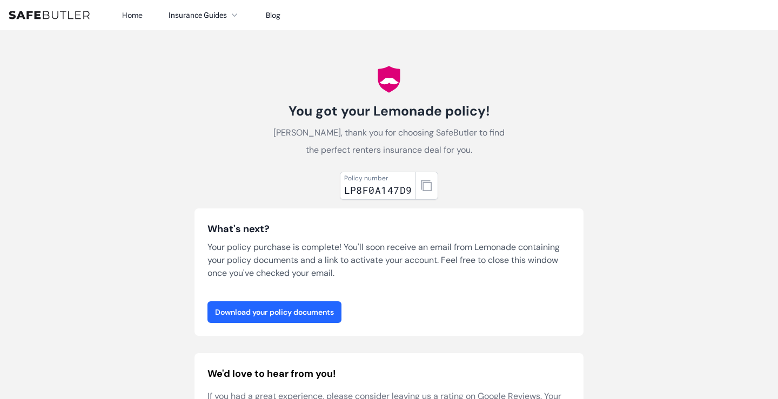 The image size is (778, 399). I want to click on button: Insurance Guides, so click(204, 15).